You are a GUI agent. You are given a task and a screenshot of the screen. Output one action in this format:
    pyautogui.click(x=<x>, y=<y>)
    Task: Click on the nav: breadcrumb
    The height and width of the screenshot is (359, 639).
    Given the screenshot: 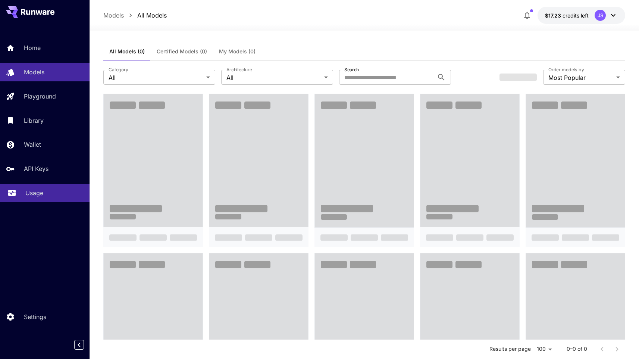 What is the action you would take?
    pyautogui.click(x=135, y=15)
    